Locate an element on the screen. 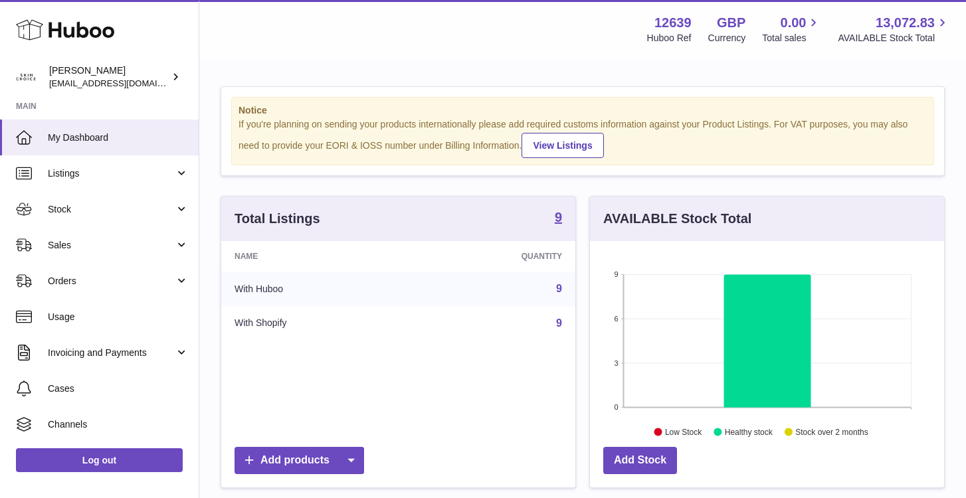  strong: Notice is located at coordinates (582, 110).